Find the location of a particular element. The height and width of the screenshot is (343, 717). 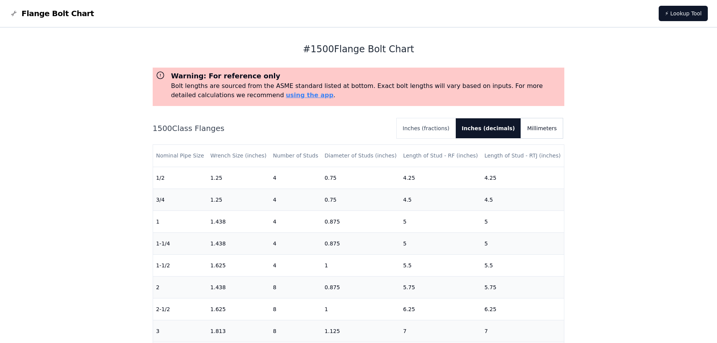

td: 1-1/2 is located at coordinates (180, 265).